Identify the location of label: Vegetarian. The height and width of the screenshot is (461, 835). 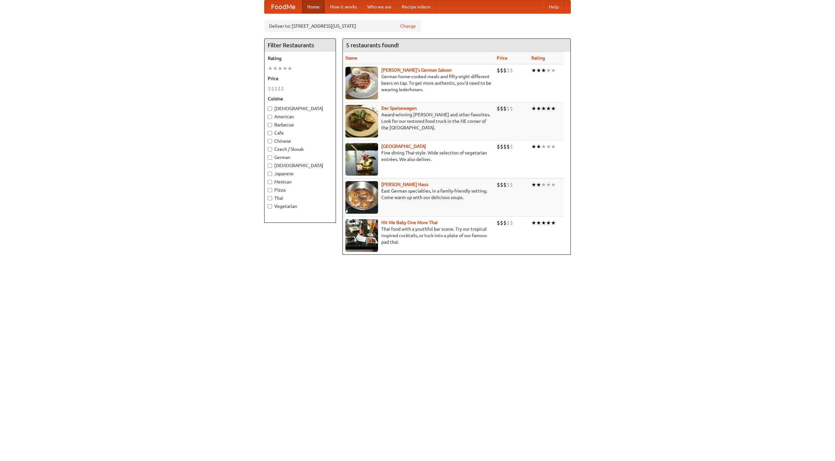
(300, 206).